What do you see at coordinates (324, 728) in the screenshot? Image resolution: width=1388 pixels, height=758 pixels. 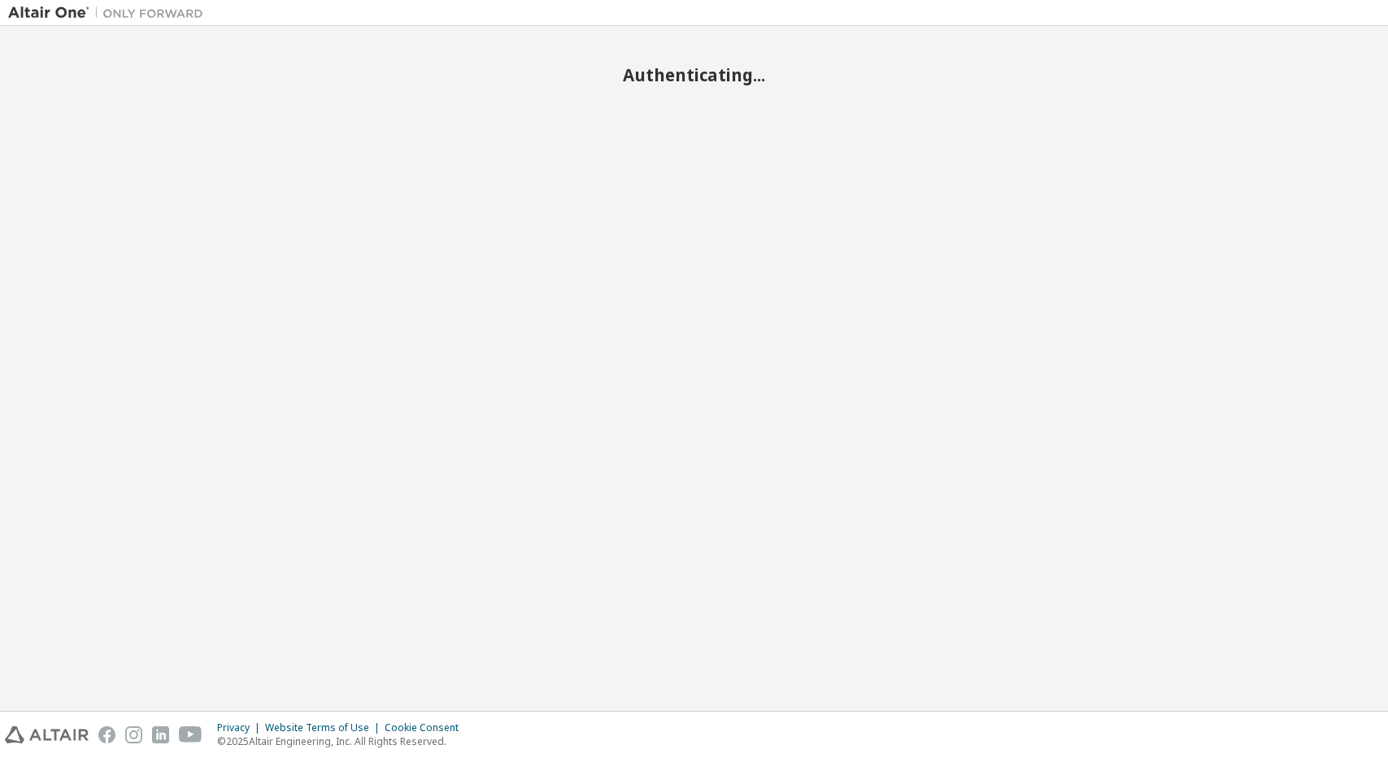 I see `div: Website Terms of Use` at bounding box center [324, 728].